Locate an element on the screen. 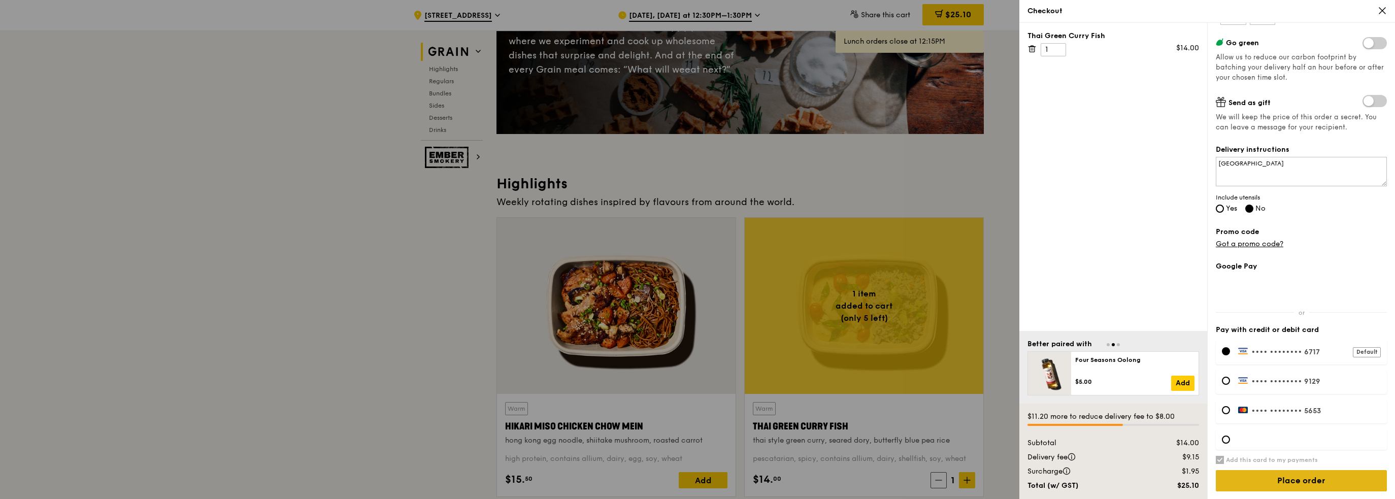 This screenshot has width=1395, height=499. div: $1.95 is located at coordinates (1174, 472).